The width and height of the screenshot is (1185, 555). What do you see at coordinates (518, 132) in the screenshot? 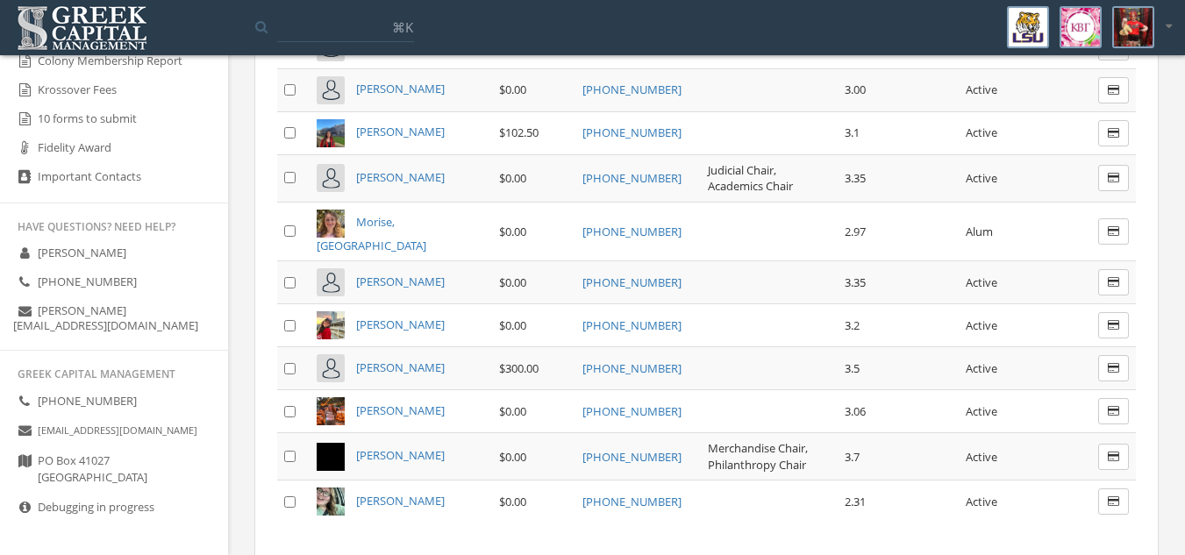
I see `span: $102.50` at bounding box center [518, 132].